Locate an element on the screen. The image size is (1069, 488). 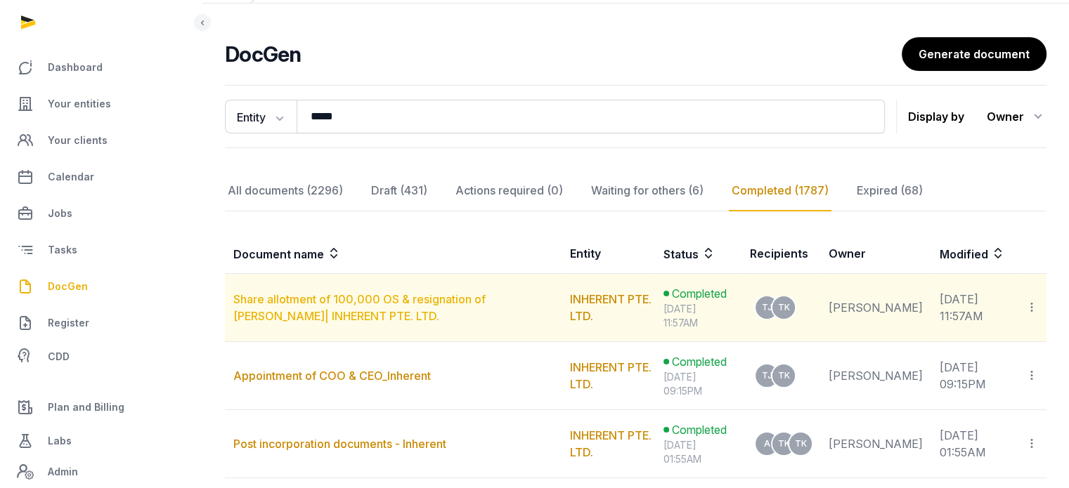
span: Your entities is located at coordinates (79, 104).